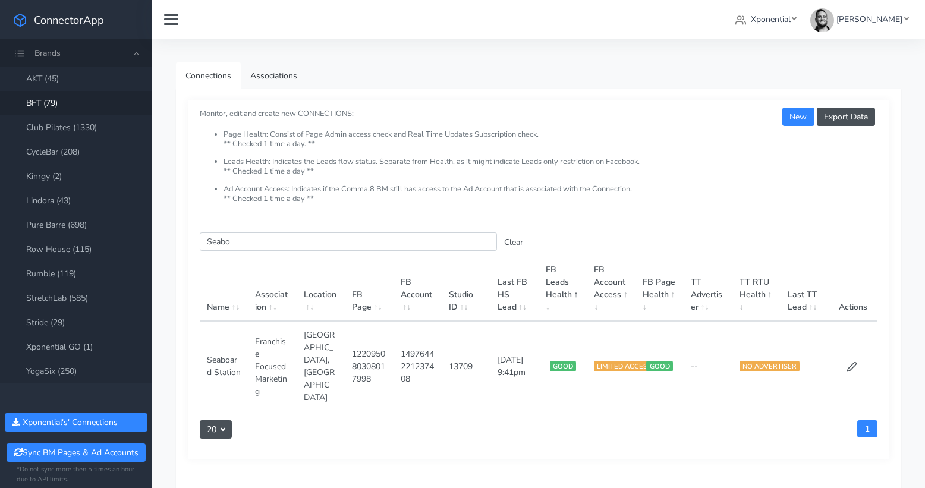  What do you see at coordinates (770, 19) in the screenshot?
I see `span: Xponential` at bounding box center [770, 19].